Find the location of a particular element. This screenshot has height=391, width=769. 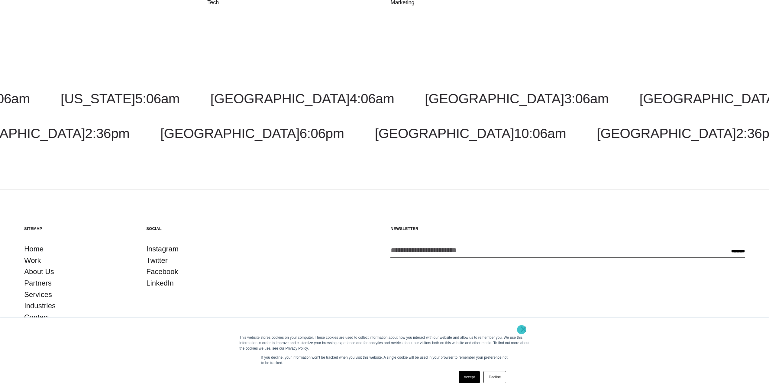

a: Facebook is located at coordinates (162, 272).